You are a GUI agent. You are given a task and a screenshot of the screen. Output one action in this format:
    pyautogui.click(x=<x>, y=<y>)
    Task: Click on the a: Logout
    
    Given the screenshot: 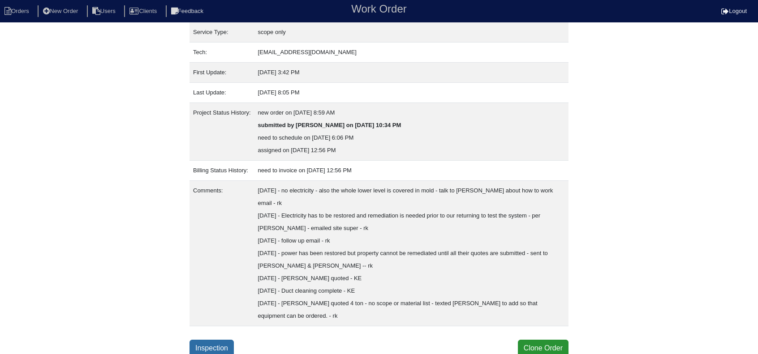 What is the action you would take?
    pyautogui.click(x=734, y=11)
    